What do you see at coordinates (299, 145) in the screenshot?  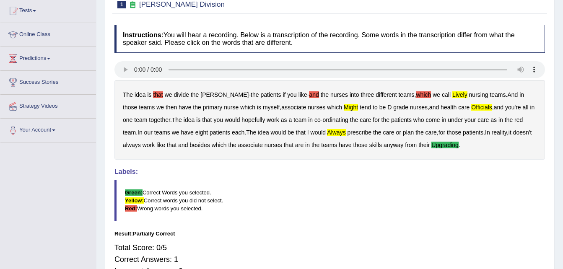 I see `b: are` at bounding box center [299, 145].